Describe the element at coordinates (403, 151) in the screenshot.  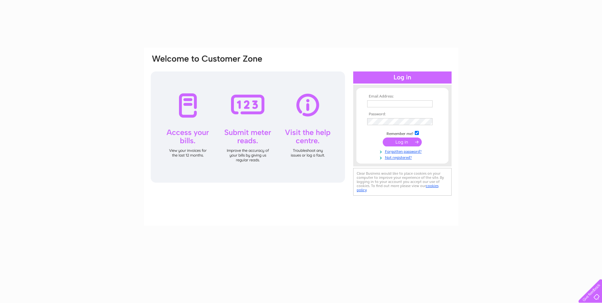
I see `a: Forgotten password?` at that location.